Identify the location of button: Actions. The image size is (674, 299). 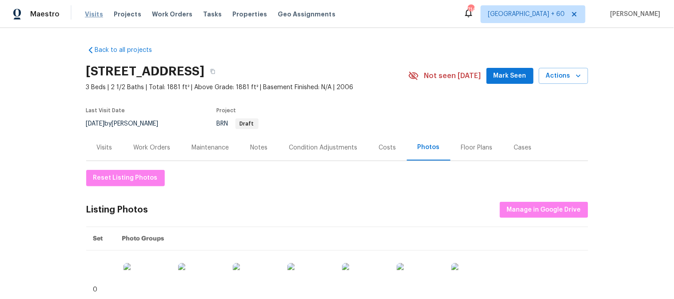
(563, 76).